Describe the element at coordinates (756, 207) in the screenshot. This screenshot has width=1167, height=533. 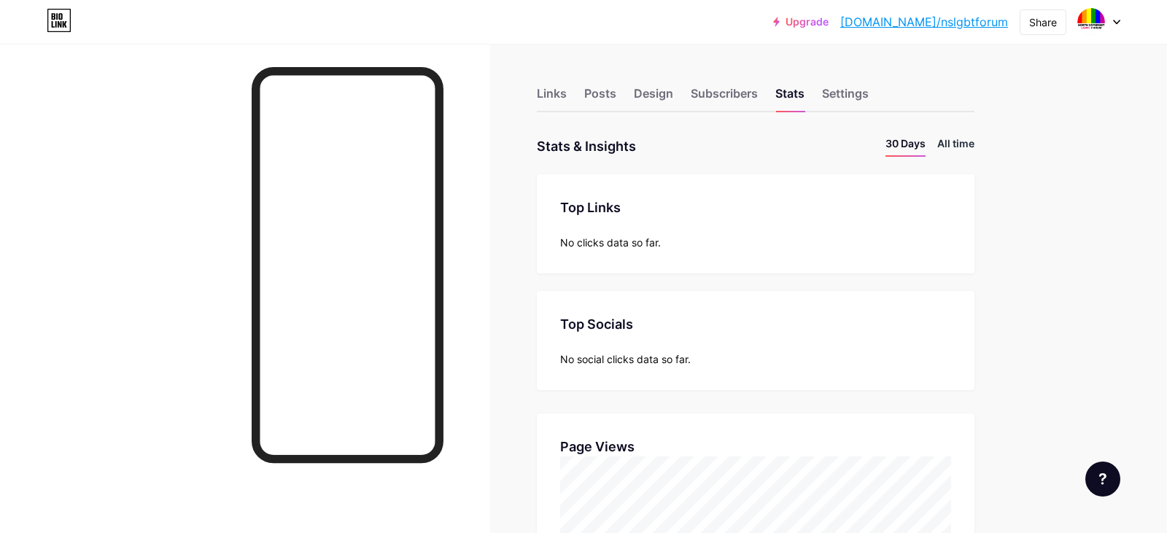
I see `div: Top Links` at that location.